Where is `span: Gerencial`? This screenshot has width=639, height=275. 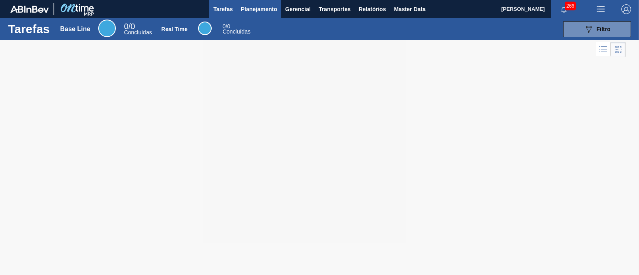
span: Gerencial is located at coordinates (298, 9).